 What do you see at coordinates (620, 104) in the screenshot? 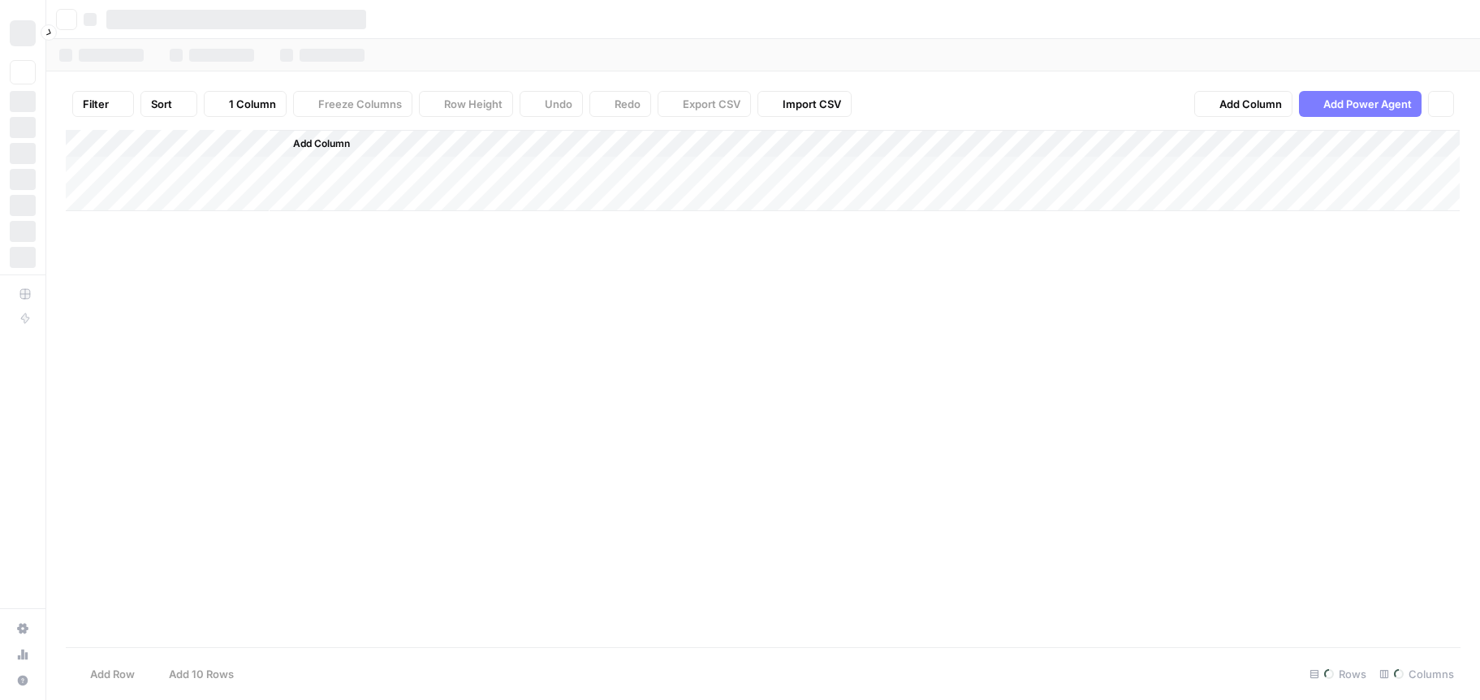
I see `button: Redo` at bounding box center [620, 104].